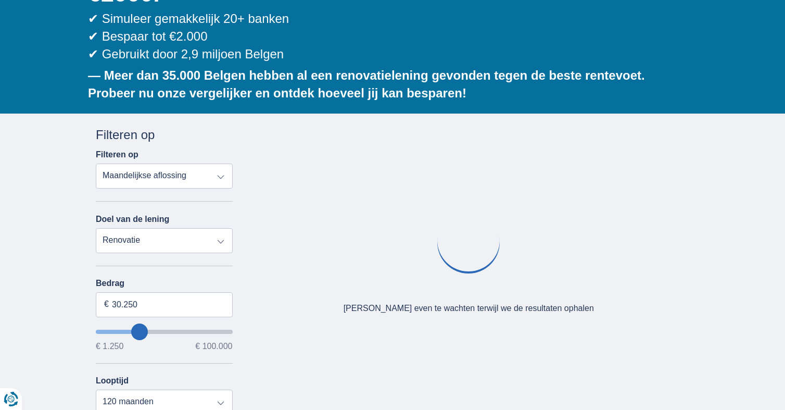 The height and width of the screenshot is (410, 785). Describe the element at coordinates (112, 381) in the screenshot. I see `label: Looptijd` at that location.